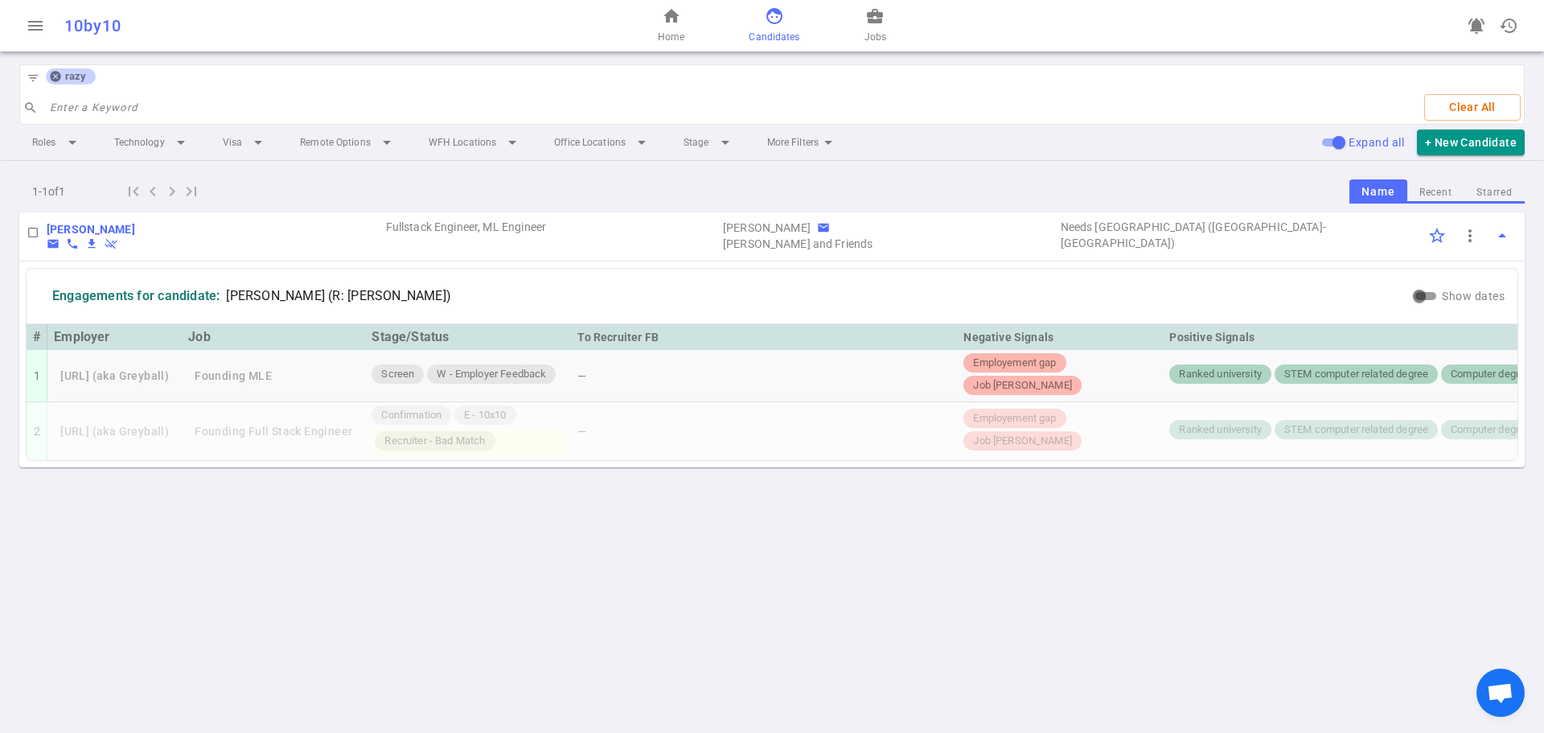 Image resolution: width=1544 pixels, height=733 pixels. I want to click on span: W - Employer Feedback, so click(491, 374).